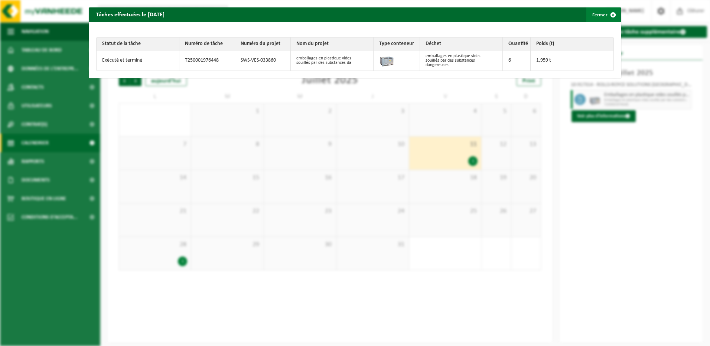 The width and height of the screenshot is (710, 346). What do you see at coordinates (138, 44) in the screenshot?
I see `th: Statut de la tâche` at bounding box center [138, 44].